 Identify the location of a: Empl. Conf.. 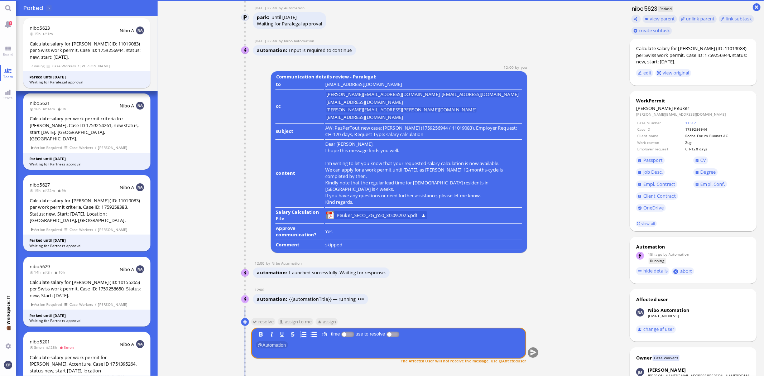
(711, 185).